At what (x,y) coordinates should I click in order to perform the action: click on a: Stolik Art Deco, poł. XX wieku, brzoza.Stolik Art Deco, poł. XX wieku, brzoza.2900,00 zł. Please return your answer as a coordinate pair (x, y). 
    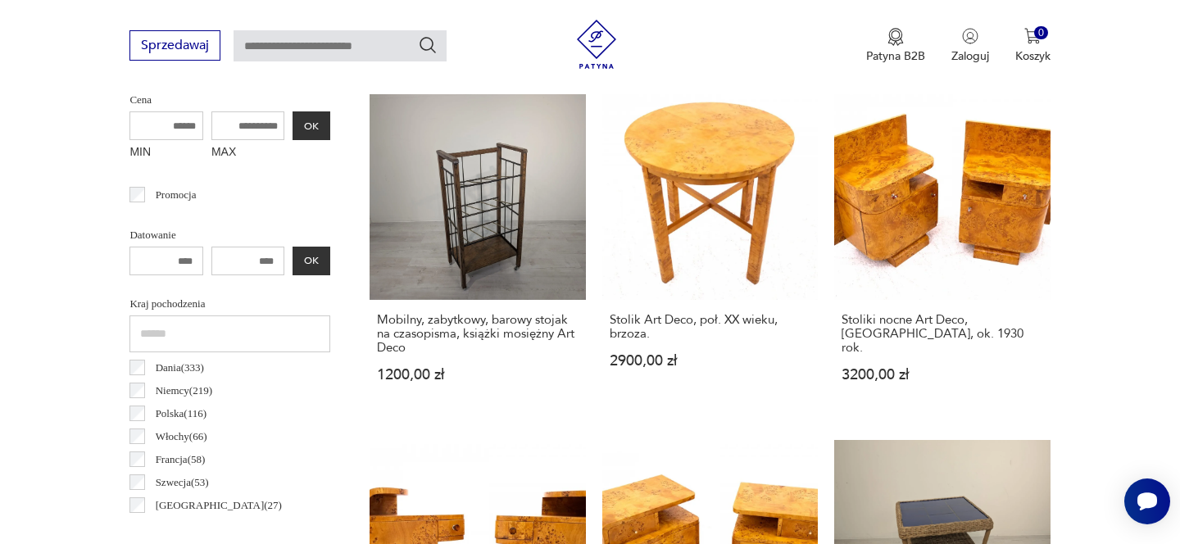
    Looking at the image, I should click on (710, 249).